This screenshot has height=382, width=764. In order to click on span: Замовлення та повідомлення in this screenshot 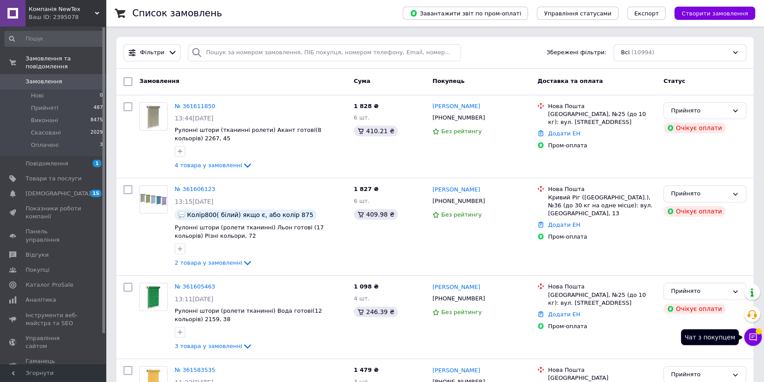, I will do `click(66, 63)`.